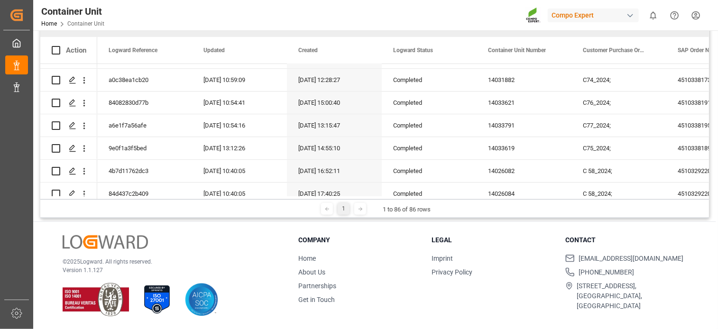 This screenshot has width=718, height=329. I want to click on div: C75_2024;, so click(619, 148).